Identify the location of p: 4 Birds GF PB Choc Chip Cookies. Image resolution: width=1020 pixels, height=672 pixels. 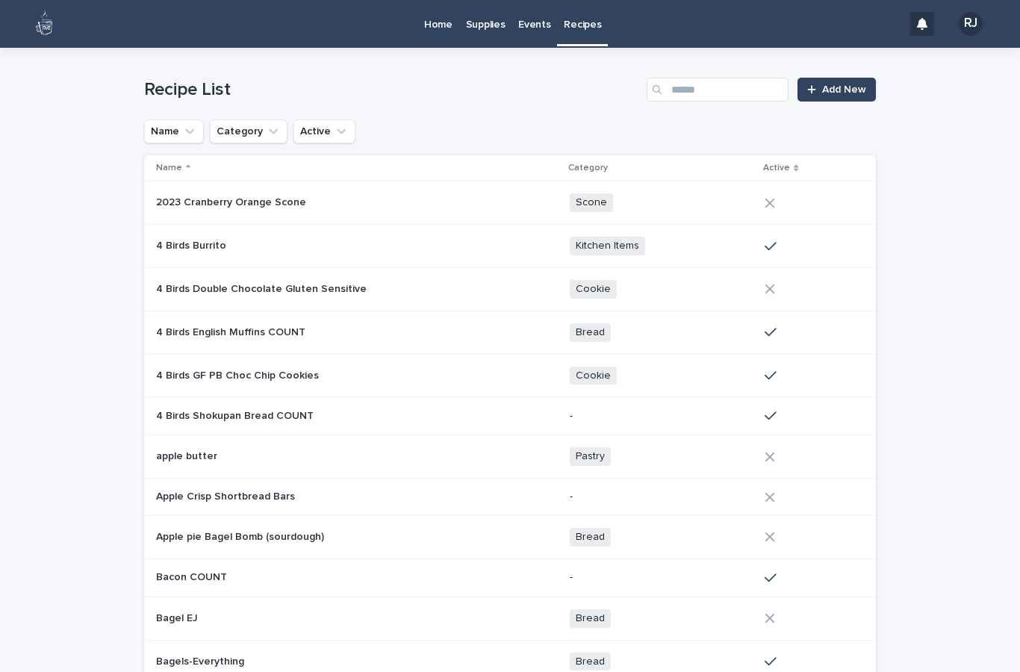
(239, 374).